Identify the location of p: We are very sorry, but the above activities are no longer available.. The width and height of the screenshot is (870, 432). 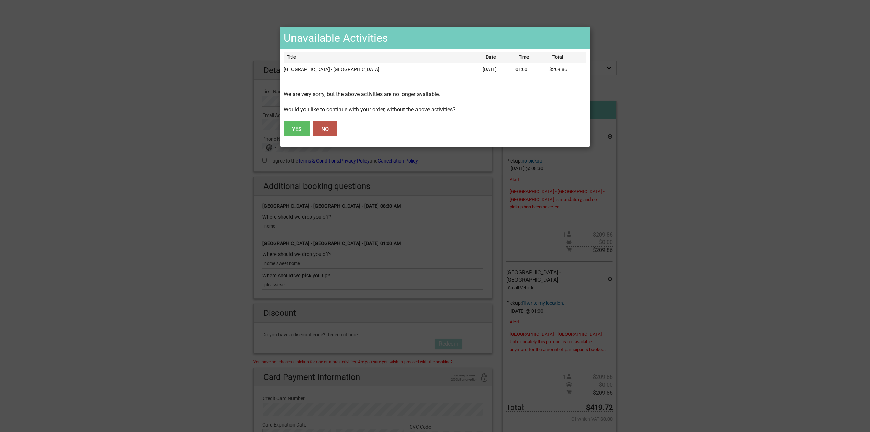
(435, 94).